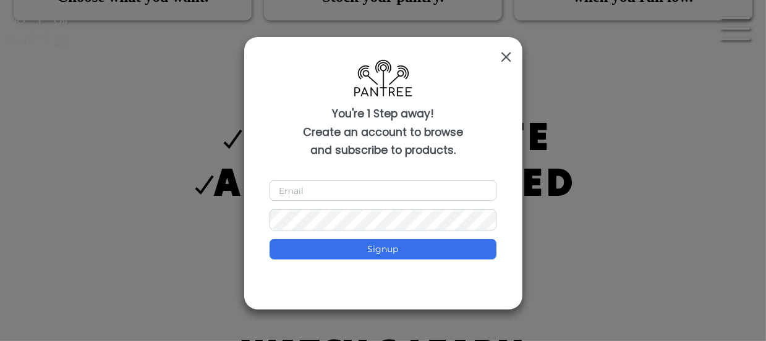  I want to click on input: Email, so click(383, 191).